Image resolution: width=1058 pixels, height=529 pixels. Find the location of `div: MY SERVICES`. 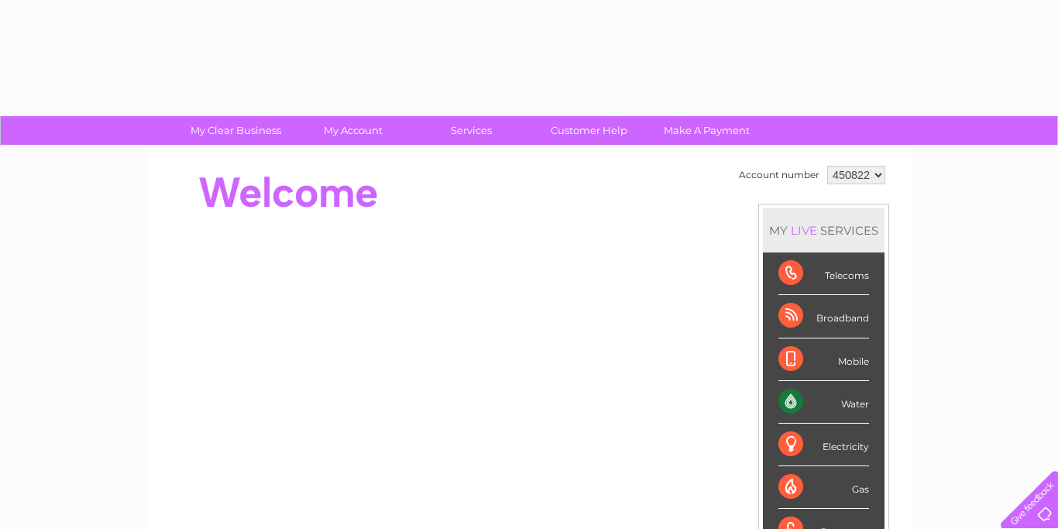

div: MY SERVICES is located at coordinates (823, 230).